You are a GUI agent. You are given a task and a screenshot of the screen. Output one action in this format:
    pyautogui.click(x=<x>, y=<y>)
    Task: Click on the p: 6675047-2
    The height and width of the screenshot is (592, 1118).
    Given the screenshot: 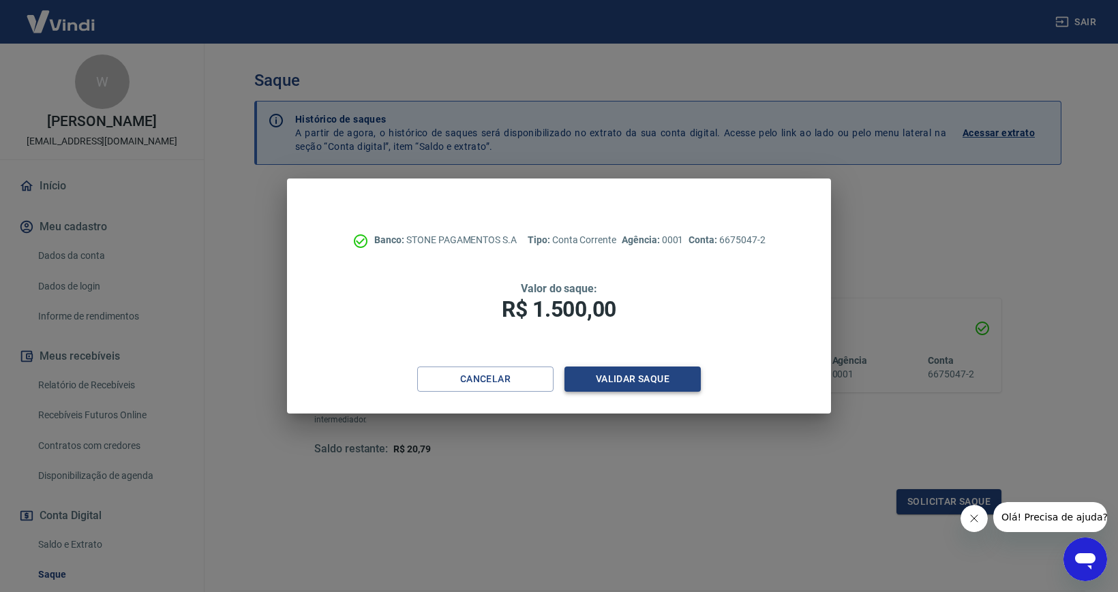 What is the action you would take?
    pyautogui.click(x=727, y=240)
    